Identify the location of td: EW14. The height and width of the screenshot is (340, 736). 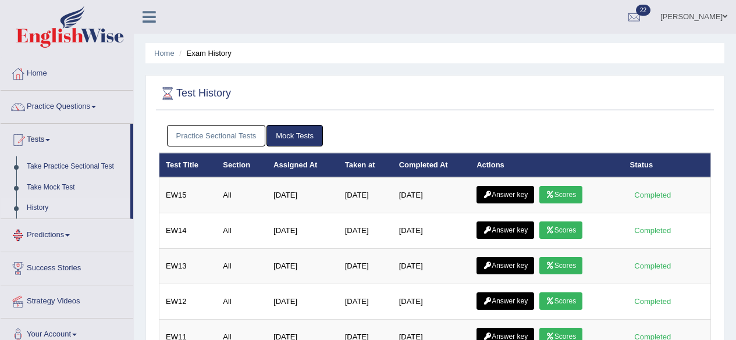
(188, 231).